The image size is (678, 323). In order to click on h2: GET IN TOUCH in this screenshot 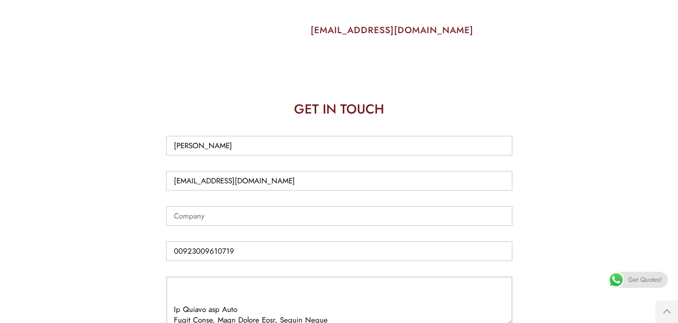, I will do `click(339, 109)`.